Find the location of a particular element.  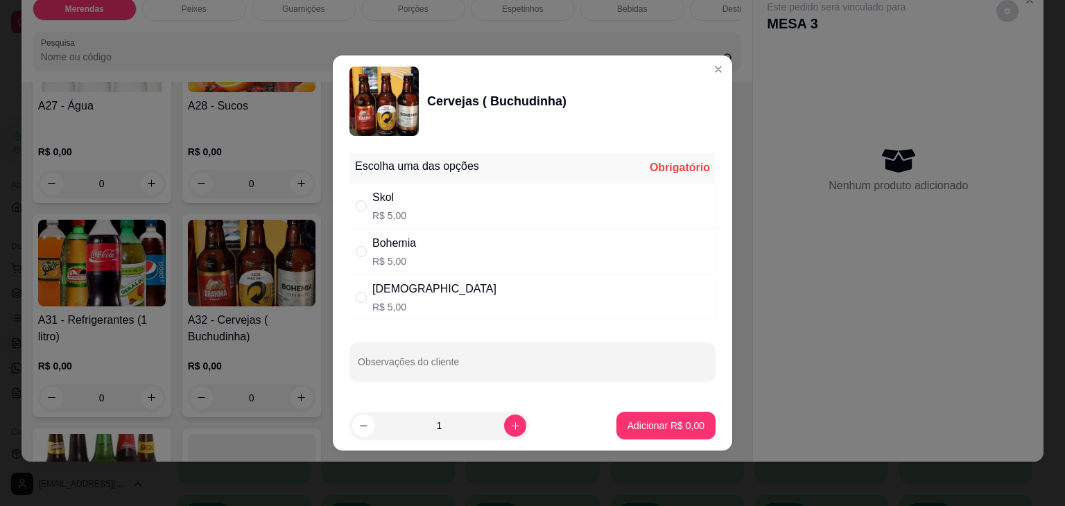

button: decrease-product-quantity is located at coordinates (363, 426).